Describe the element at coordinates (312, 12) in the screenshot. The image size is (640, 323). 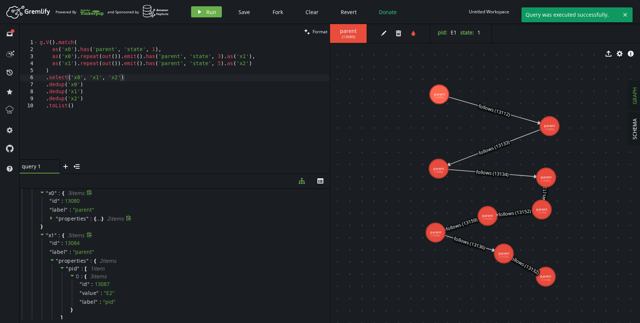
I see `button: Clear` at that location.